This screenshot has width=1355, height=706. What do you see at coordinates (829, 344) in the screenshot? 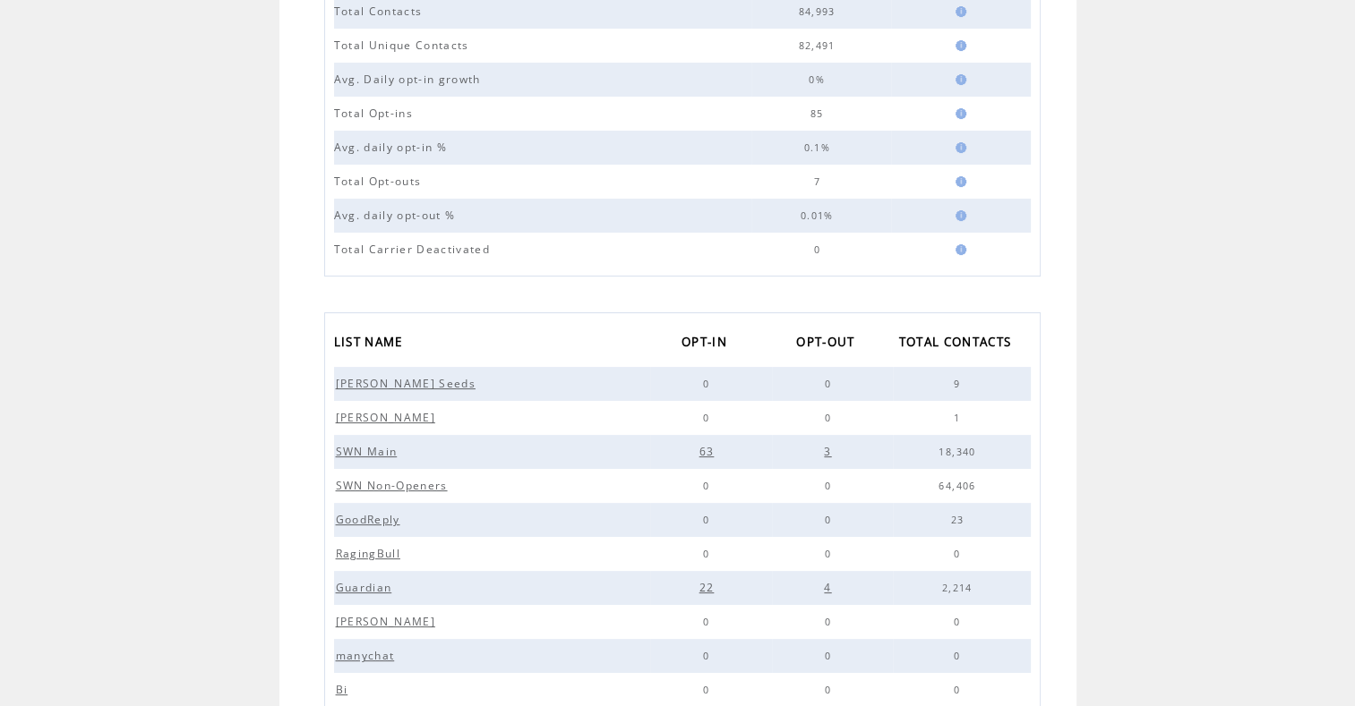
I see `a: OPT-OUT` at bounding box center [829, 344].